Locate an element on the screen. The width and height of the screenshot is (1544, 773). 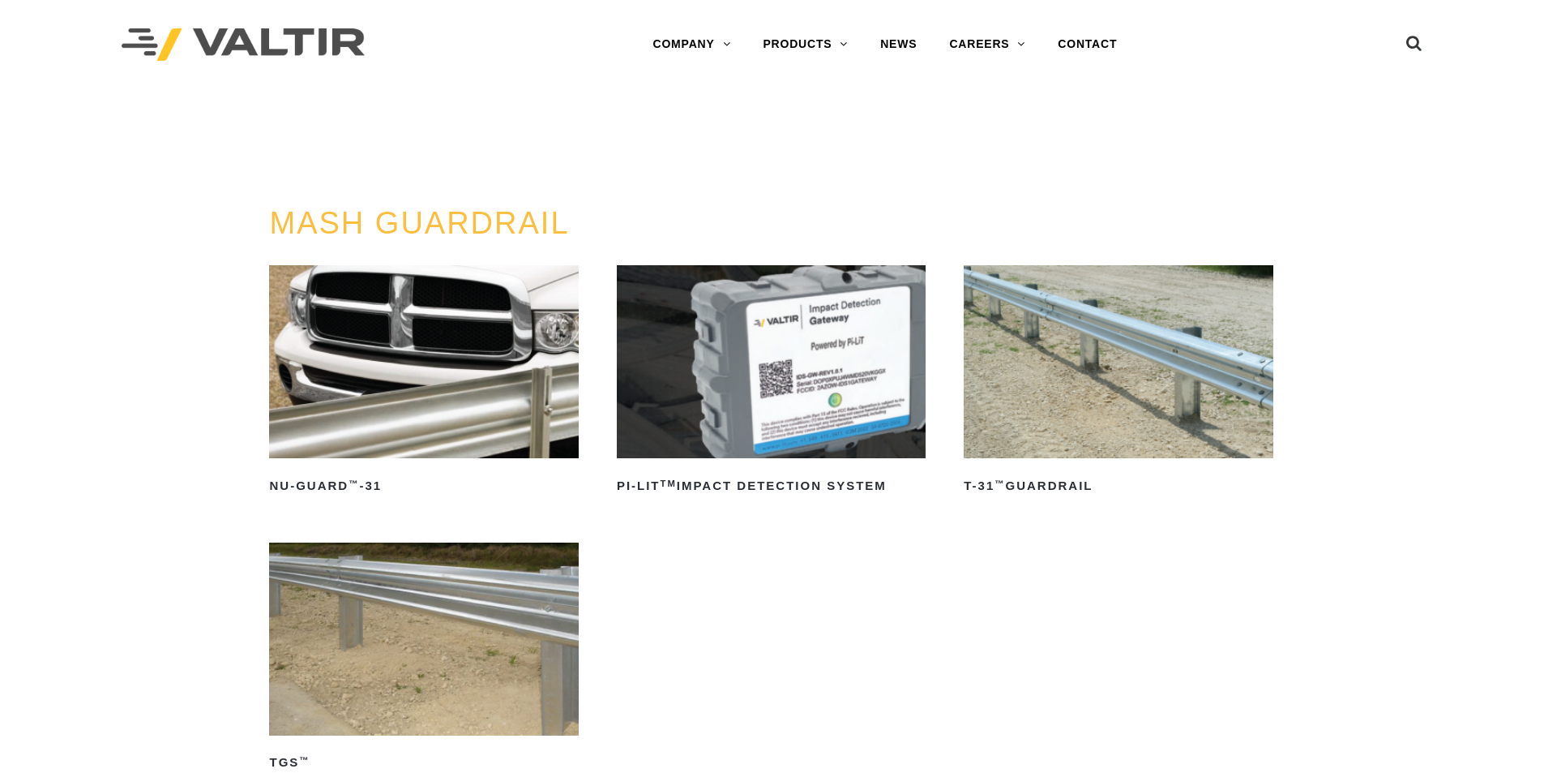
a: NU-GUARD™-31 is located at coordinates (423, 382).